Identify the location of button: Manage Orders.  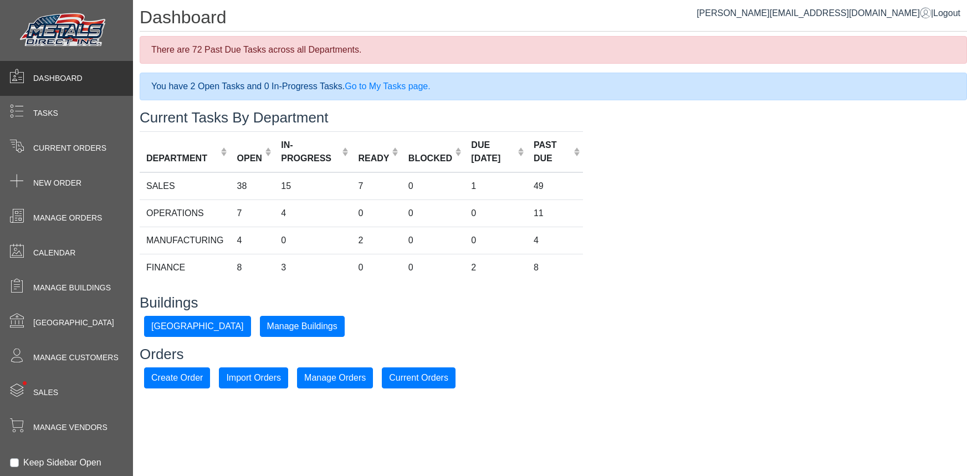
(335, 378).